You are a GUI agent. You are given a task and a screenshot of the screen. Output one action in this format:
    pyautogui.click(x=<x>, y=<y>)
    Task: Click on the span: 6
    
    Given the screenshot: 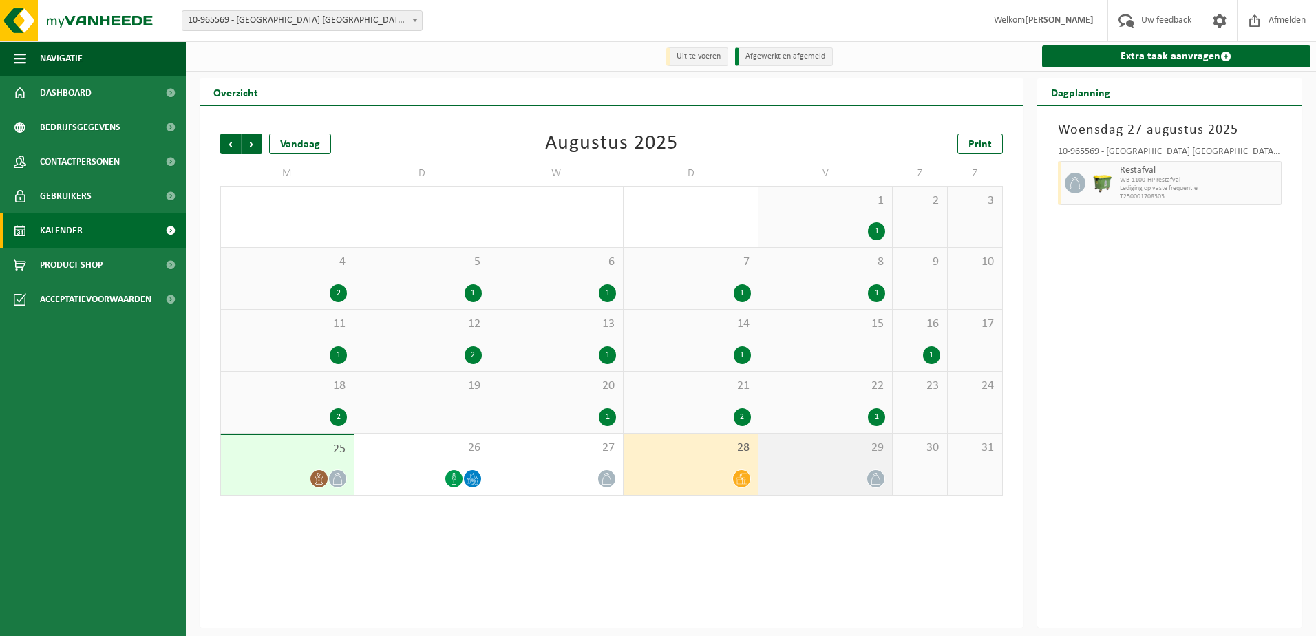 What is the action you would take?
    pyautogui.click(x=556, y=262)
    